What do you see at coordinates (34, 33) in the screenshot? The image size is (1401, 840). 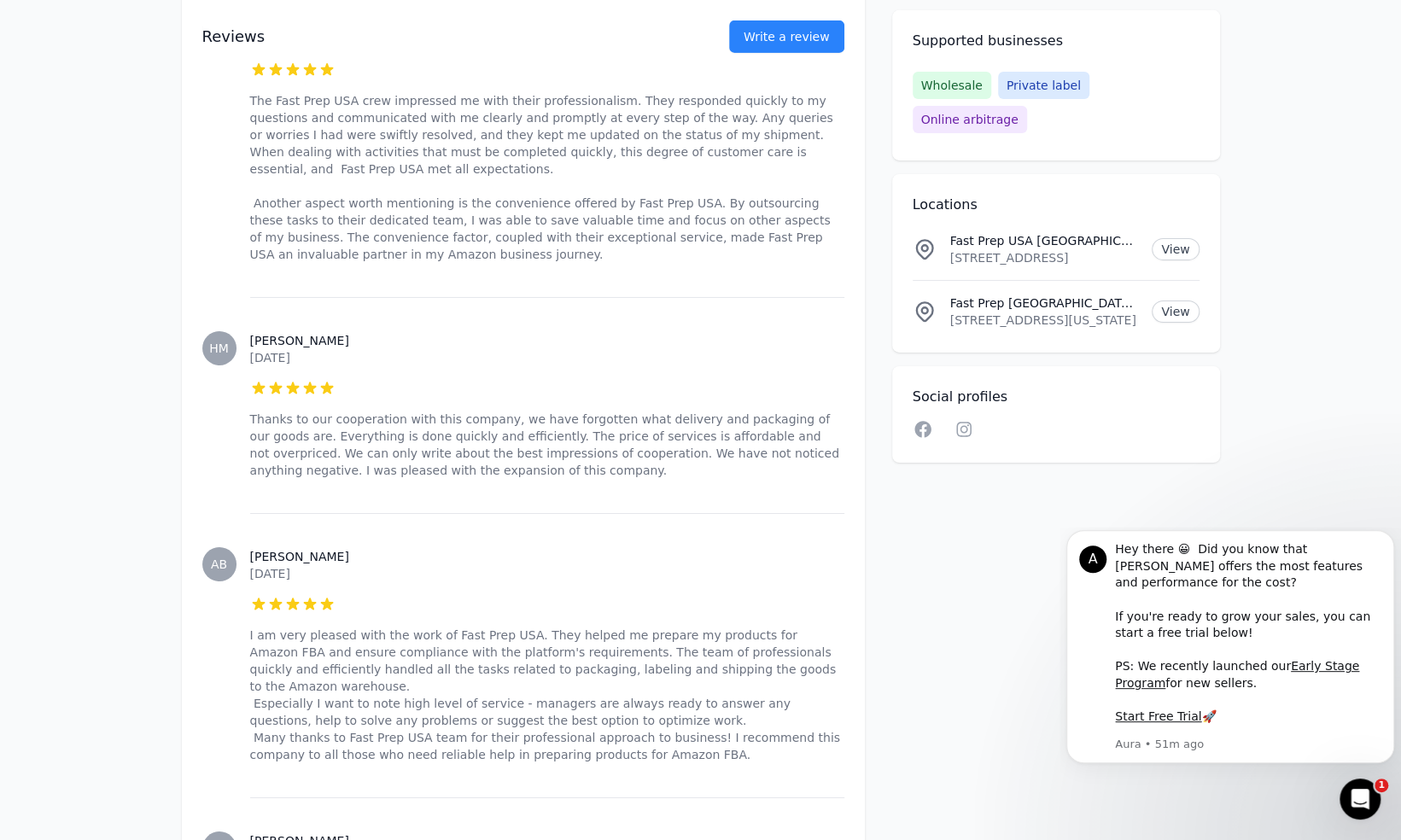 I see `div: Profile image for Aura` at bounding box center [34, 33].